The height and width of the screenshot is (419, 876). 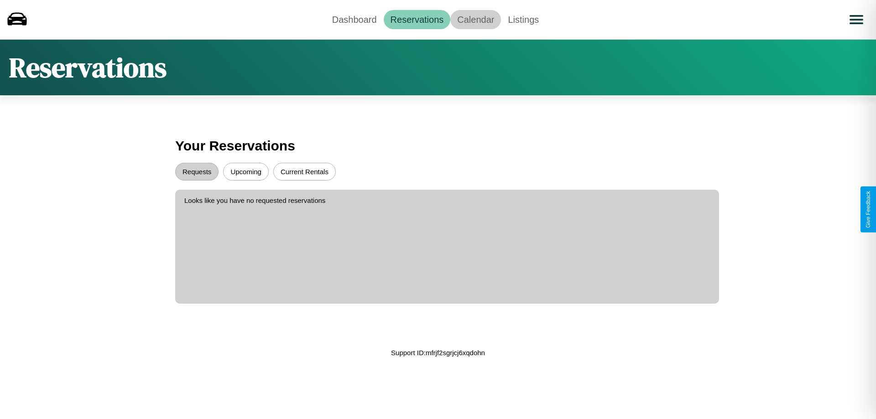 I want to click on p: Looks like you have no requested reservations, so click(x=447, y=200).